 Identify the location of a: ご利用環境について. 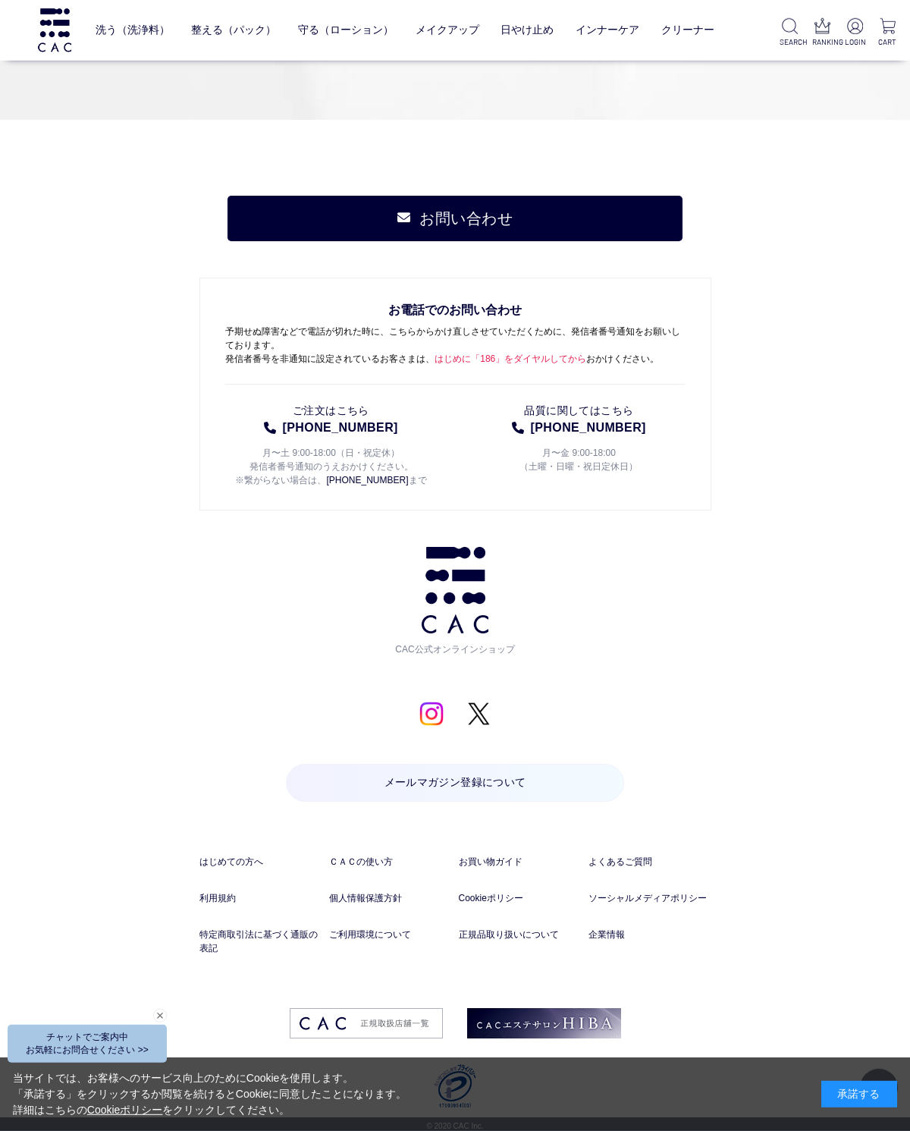
(391, 934).